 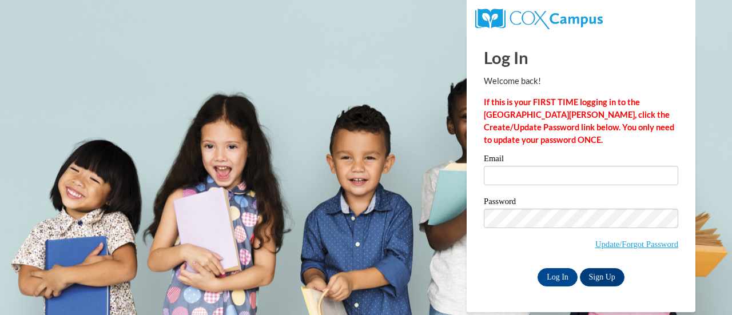 What do you see at coordinates (637, 244) in the screenshot?
I see `a: Update/Forgot Password` at bounding box center [637, 244].